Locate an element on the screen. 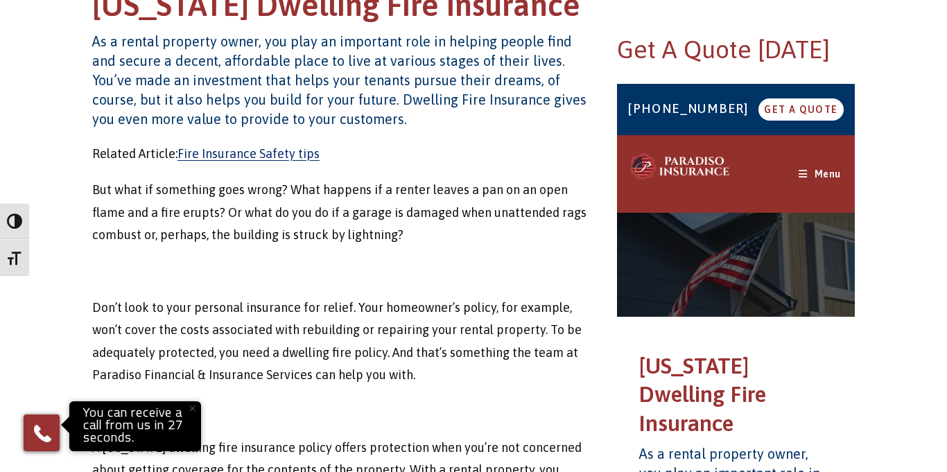 This screenshot has height=472, width=947. a: Mobile Menu is located at coordinates (202, 90).